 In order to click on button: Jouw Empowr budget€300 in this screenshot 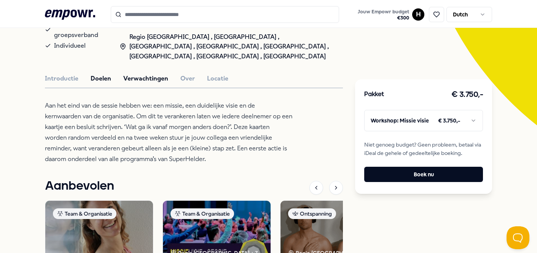, I will do `click(384, 15)`.